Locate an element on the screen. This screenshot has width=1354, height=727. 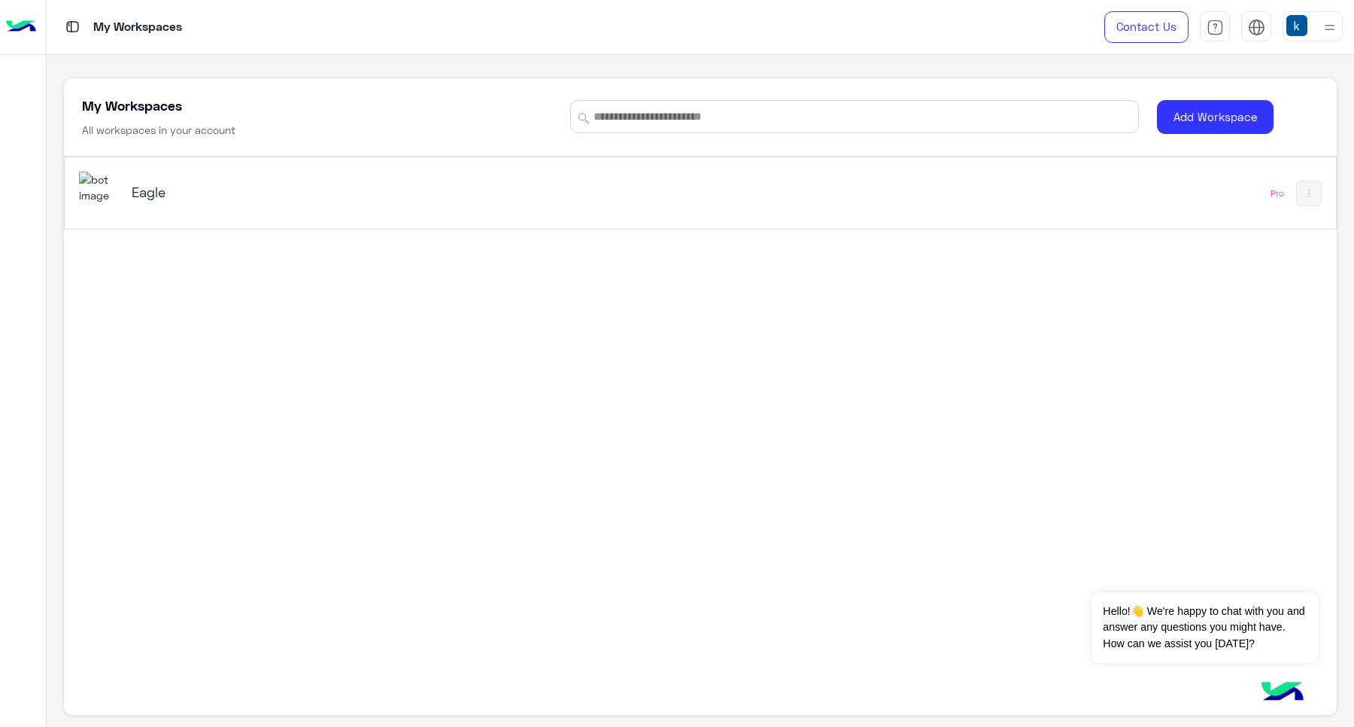
img: Logo is located at coordinates (21, 27).